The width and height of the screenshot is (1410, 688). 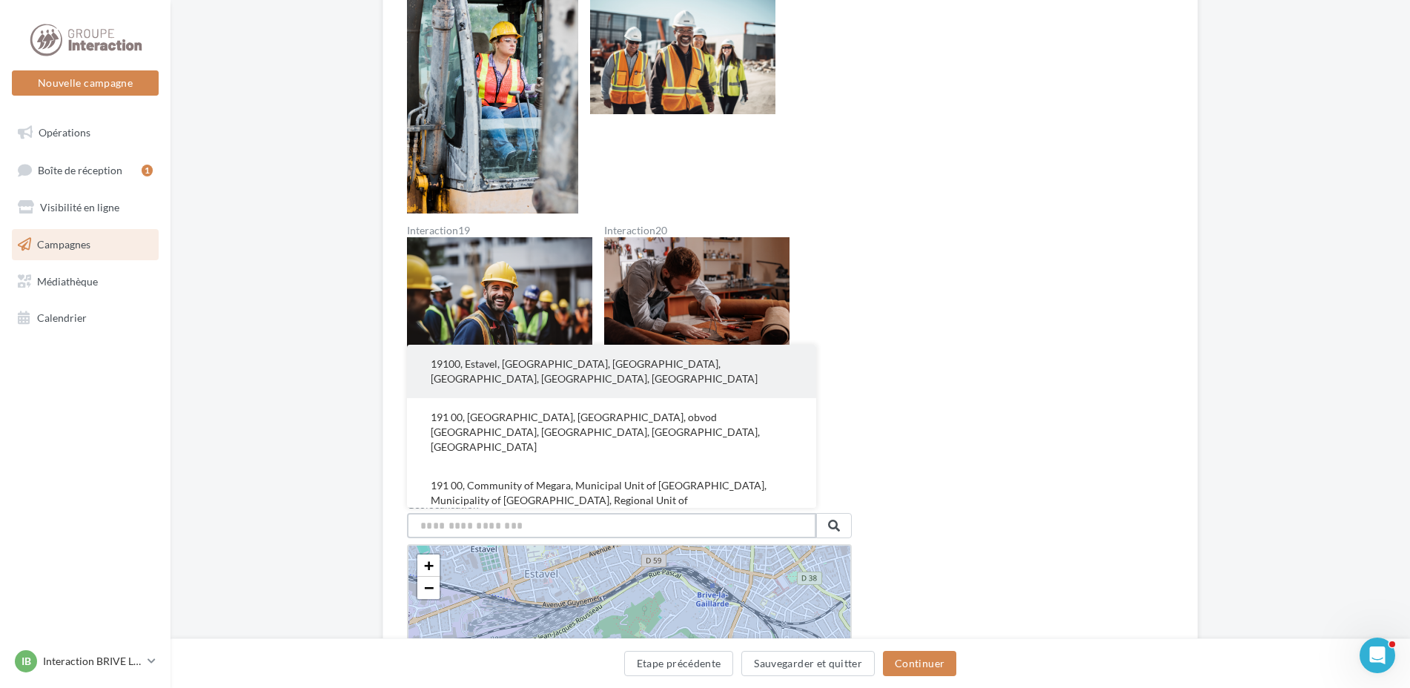 I want to click on span: IB, so click(x=26, y=661).